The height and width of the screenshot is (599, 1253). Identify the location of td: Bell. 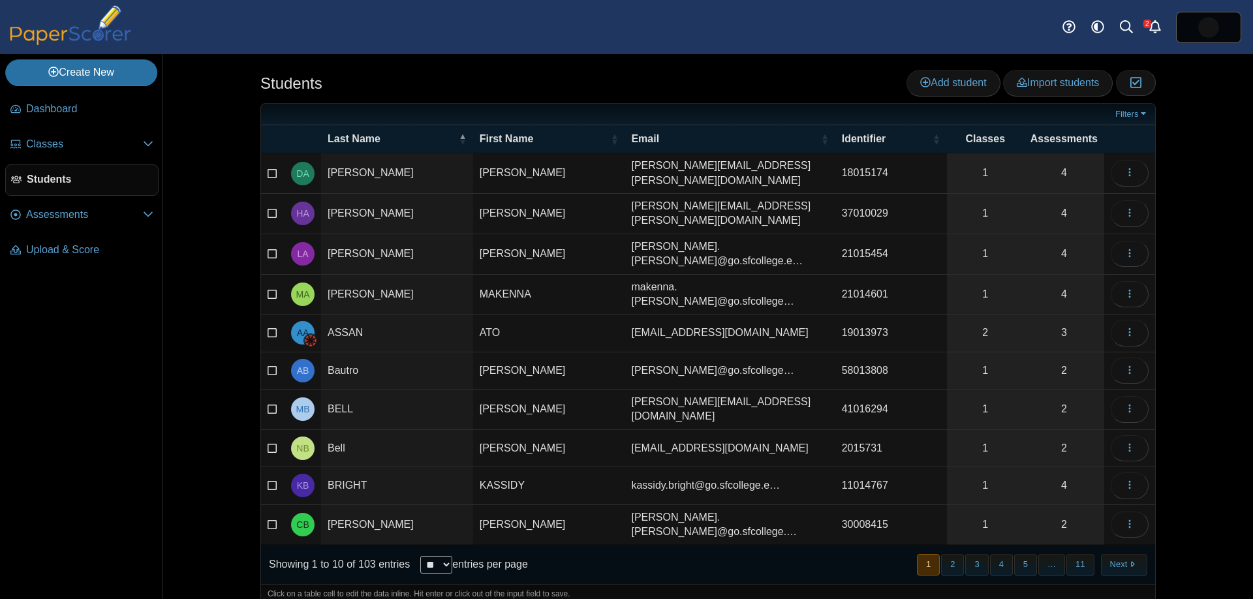
(397, 448).